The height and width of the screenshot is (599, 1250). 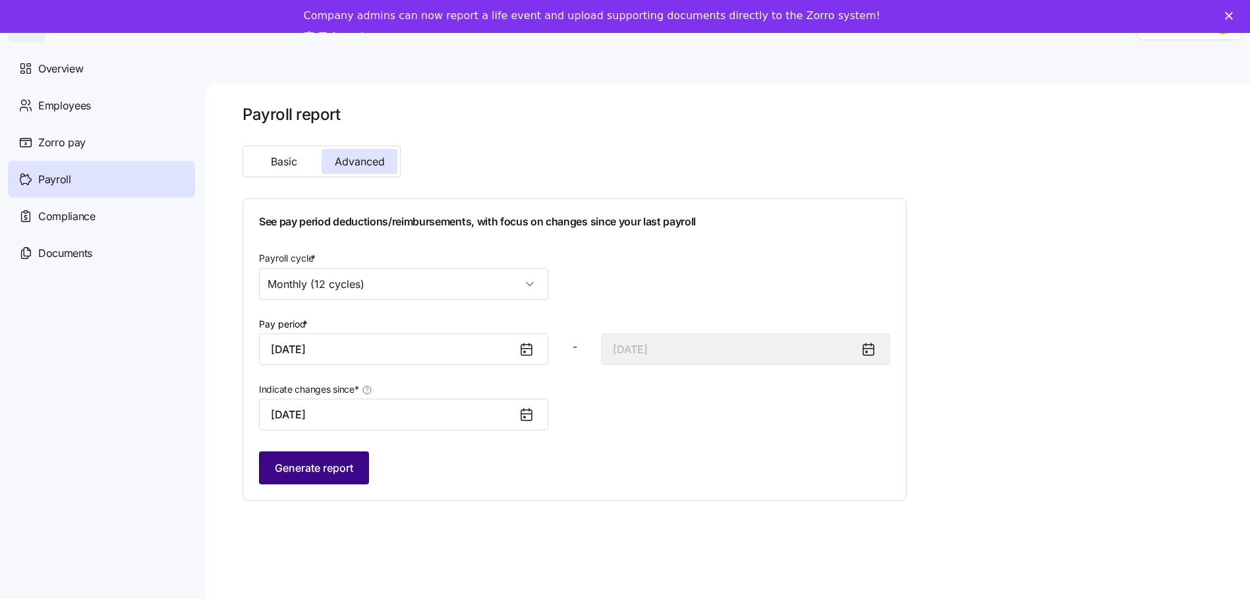 What do you see at coordinates (403, 415) in the screenshot?
I see `input: Date of last payroll update` at bounding box center [403, 415].